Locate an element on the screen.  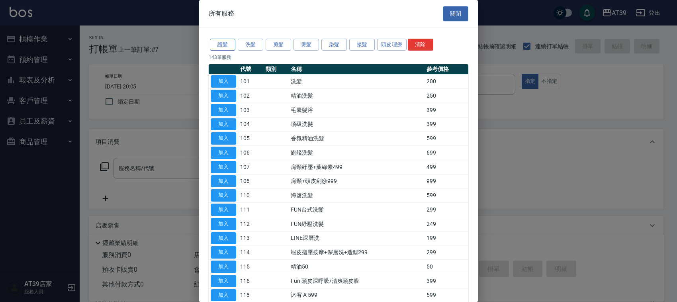
th: 參考價格 is located at coordinates (446, 69).